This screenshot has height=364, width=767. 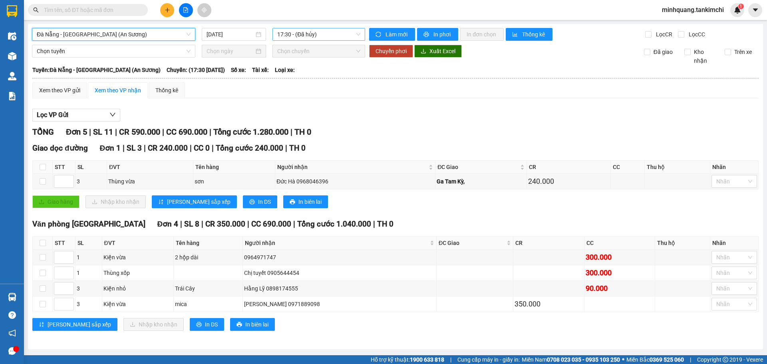 I want to click on div: Chị tuyết 0905644454, so click(x=340, y=273).